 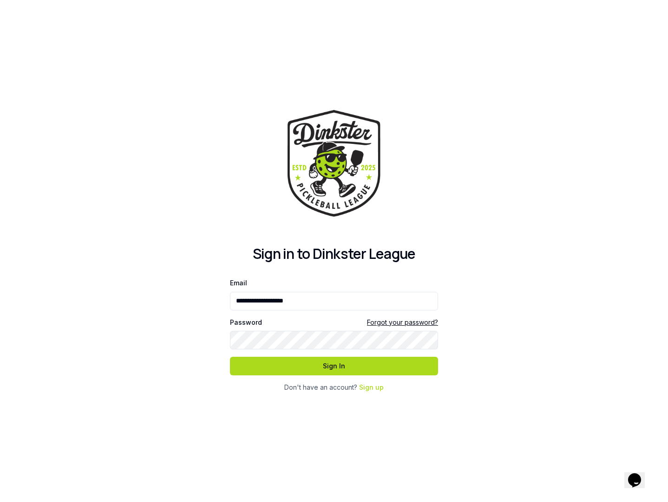 What do you see at coordinates (334, 163) in the screenshot?
I see `img: Dinkster League Logo` at bounding box center [334, 163].